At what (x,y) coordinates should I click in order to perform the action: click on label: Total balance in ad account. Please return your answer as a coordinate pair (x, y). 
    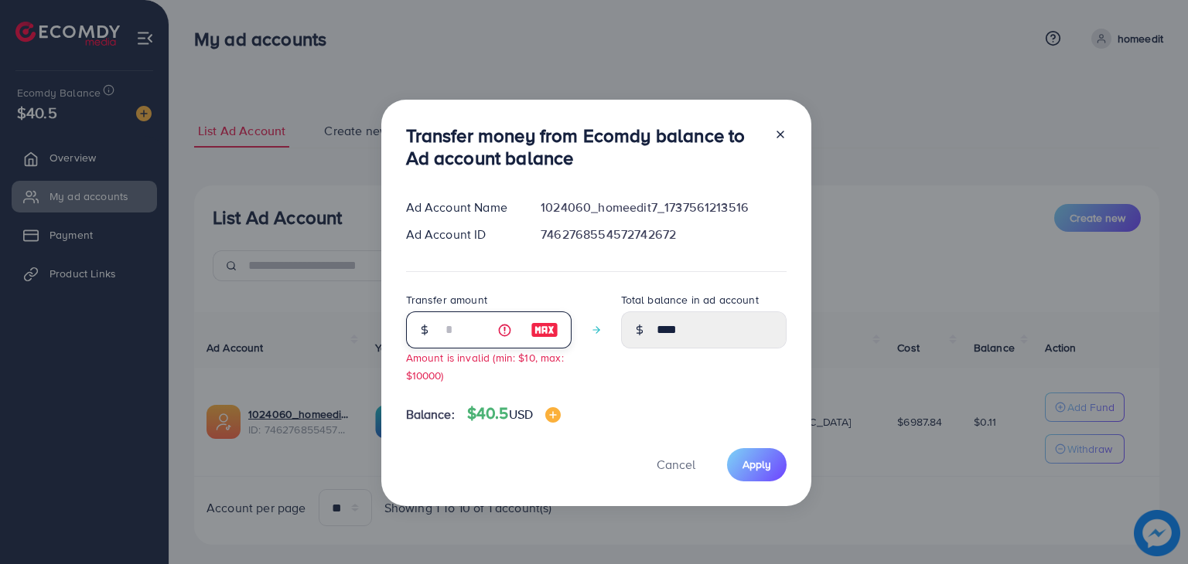
    Looking at the image, I should click on (690, 300).